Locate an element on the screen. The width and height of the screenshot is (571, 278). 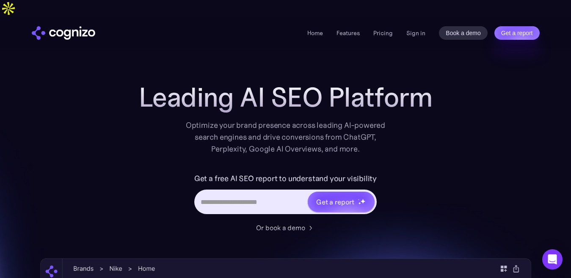
a: Home is located at coordinates (315, 33).